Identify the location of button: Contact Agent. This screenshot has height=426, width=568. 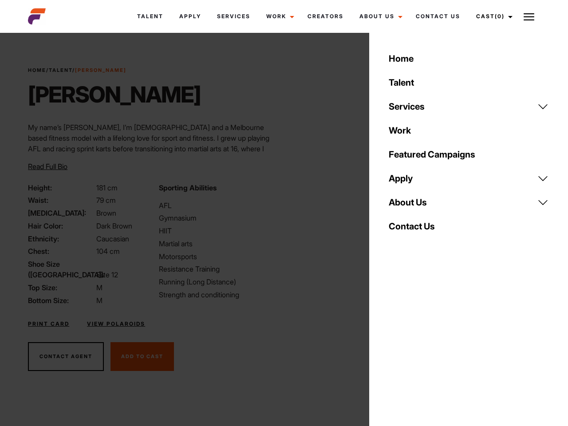
(66, 357).